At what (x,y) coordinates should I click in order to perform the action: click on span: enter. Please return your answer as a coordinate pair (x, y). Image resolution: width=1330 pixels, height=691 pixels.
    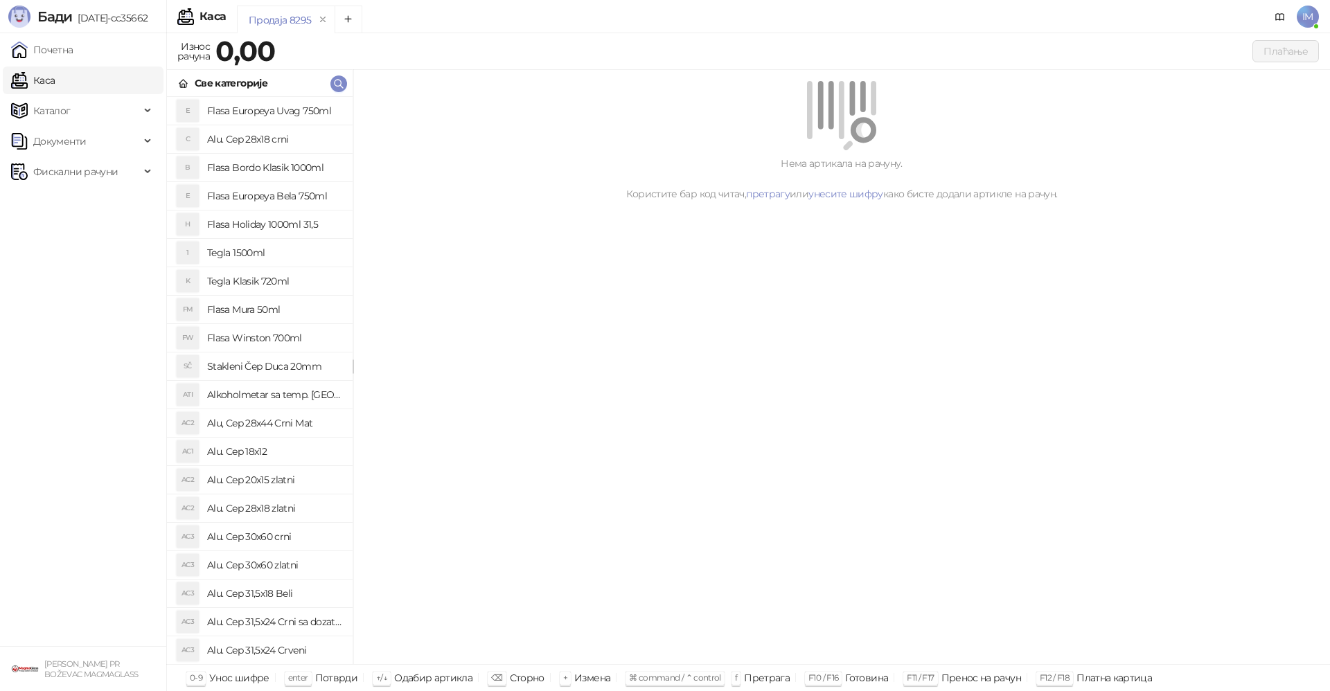
    Looking at the image, I should click on (298, 677).